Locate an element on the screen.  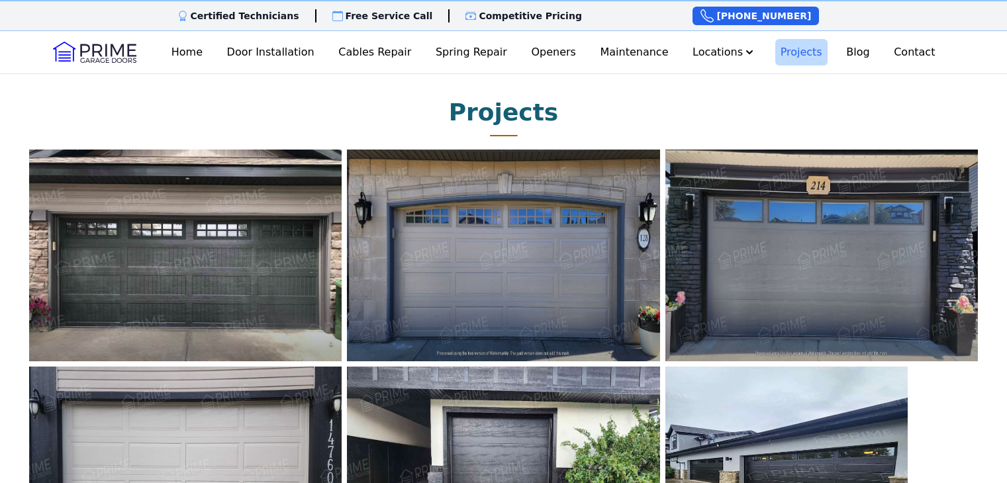
a: Spring Repair is located at coordinates (471, 52).